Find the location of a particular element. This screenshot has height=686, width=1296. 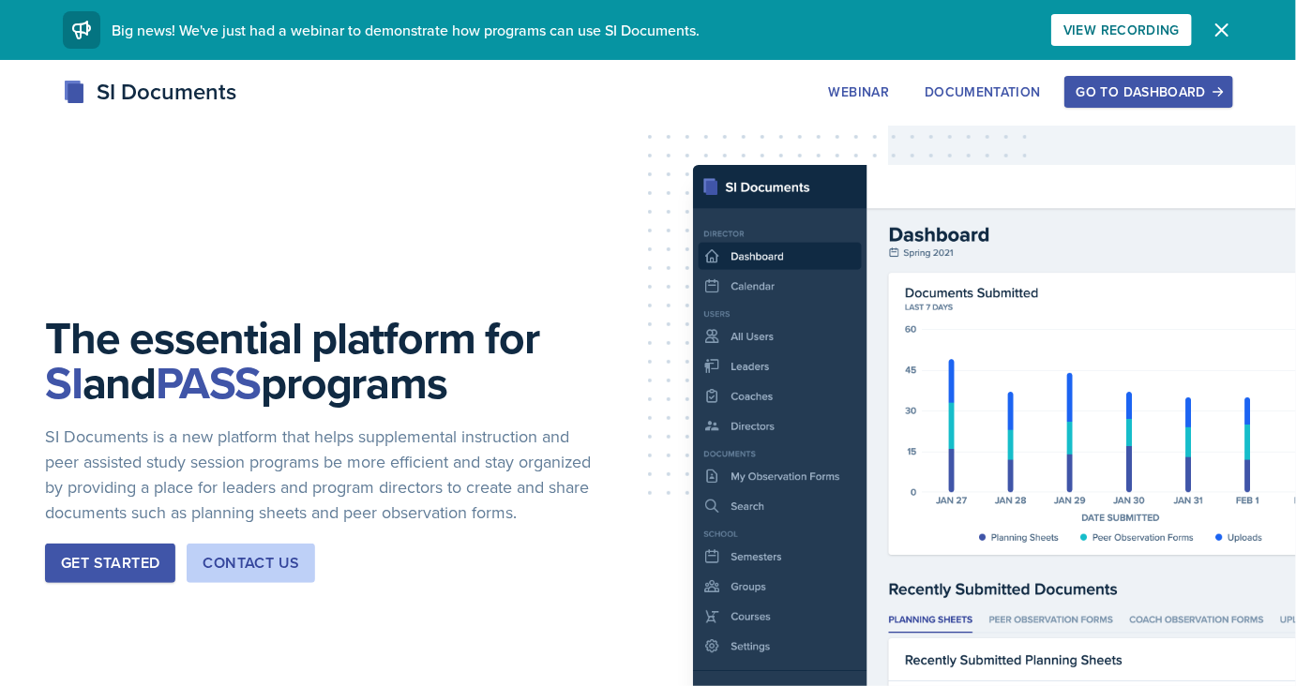

div: SI Documents is located at coordinates (149, 92).